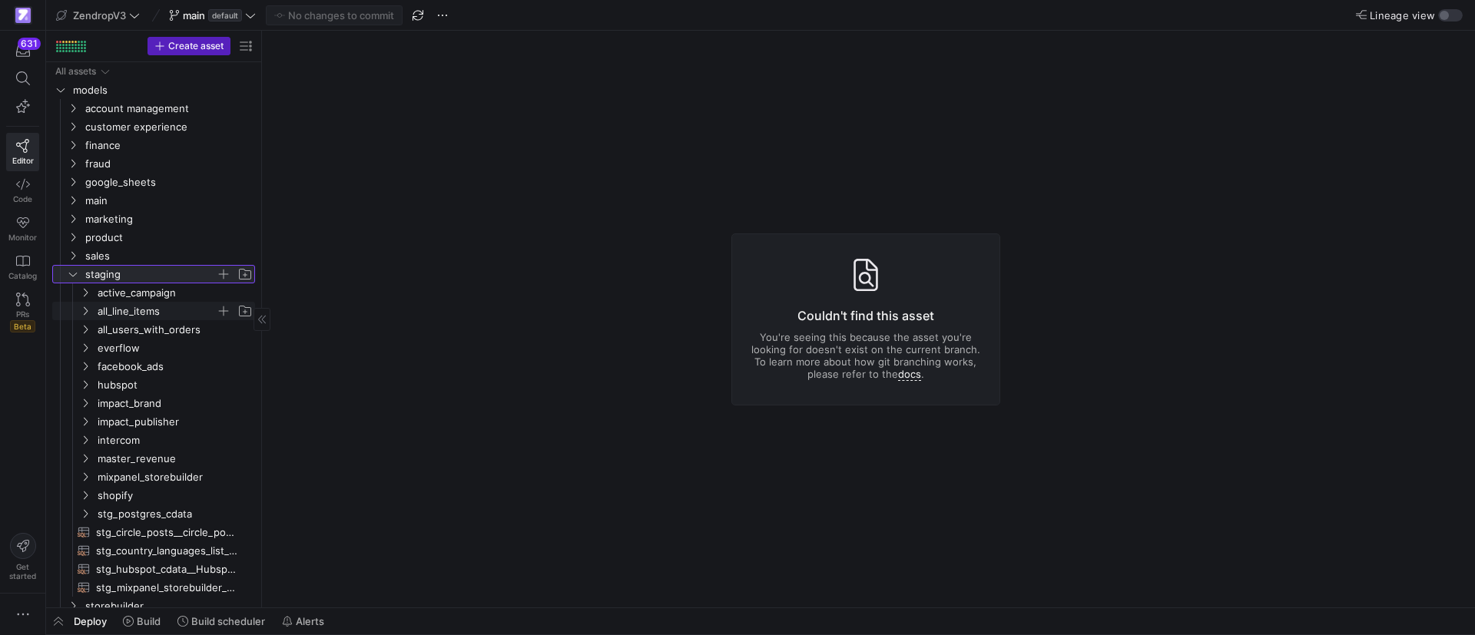  I want to click on span: product, so click(169, 237).